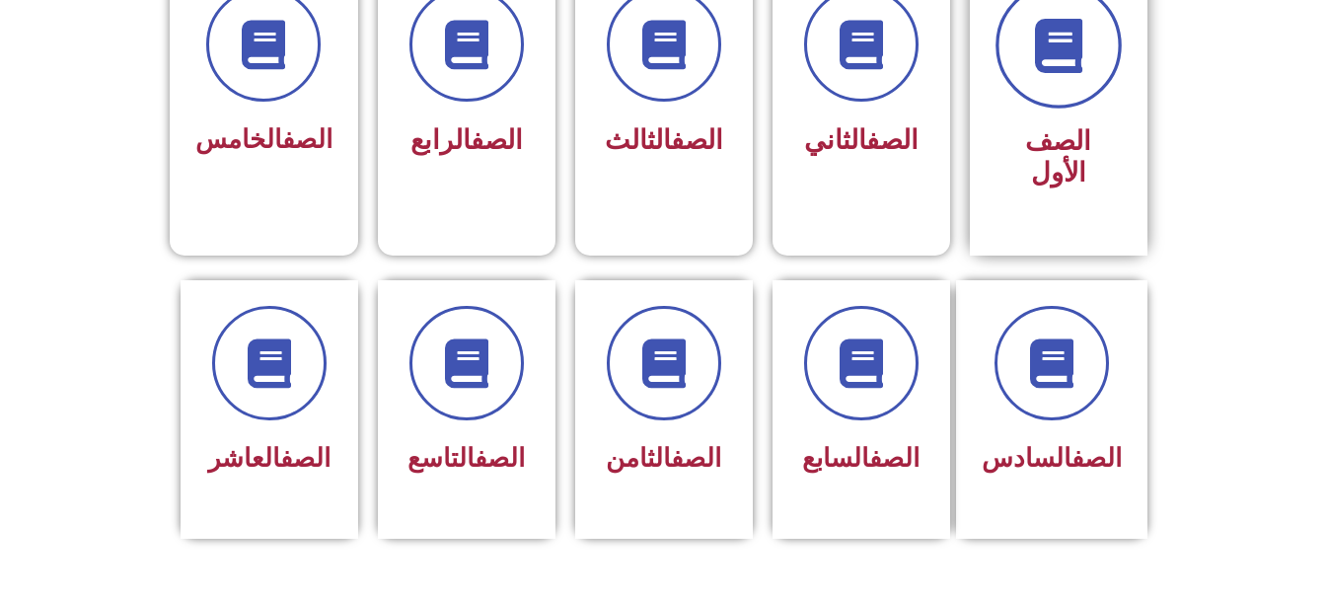 The height and width of the screenshot is (599, 1327). I want to click on span: التاسع, so click(466, 458).